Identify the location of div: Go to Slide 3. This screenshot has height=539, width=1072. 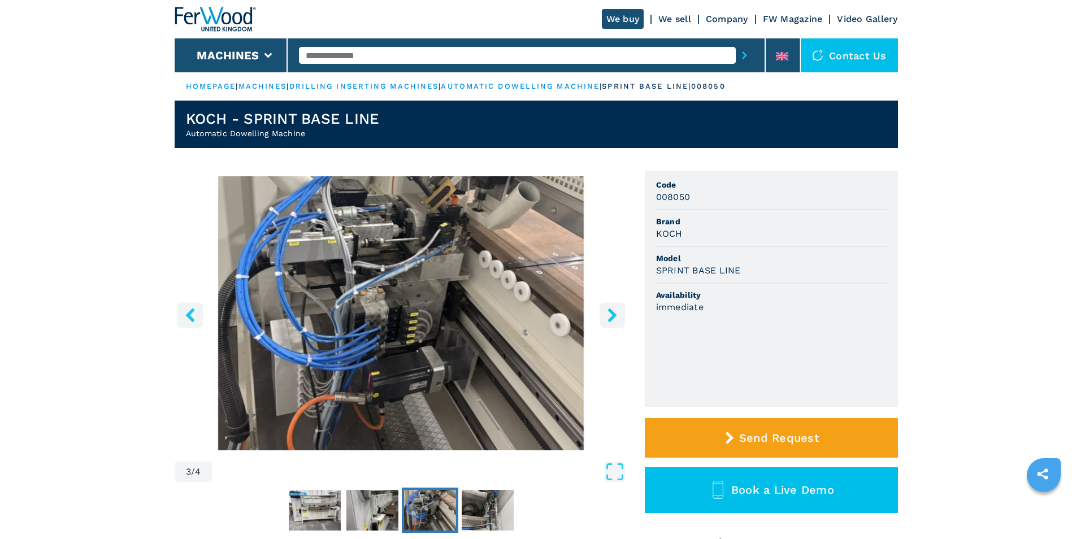
(401, 313).